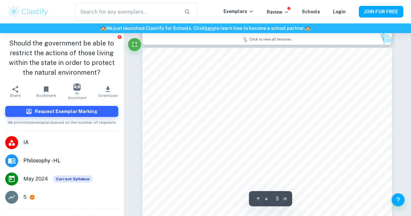 This screenshot has width=411, height=216. I want to click on span: Current Syllabus, so click(73, 179).